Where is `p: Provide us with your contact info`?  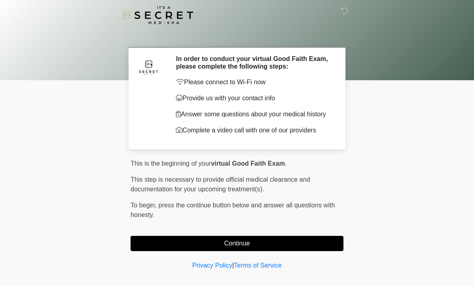
p: Provide us with your contact info is located at coordinates (253, 98).